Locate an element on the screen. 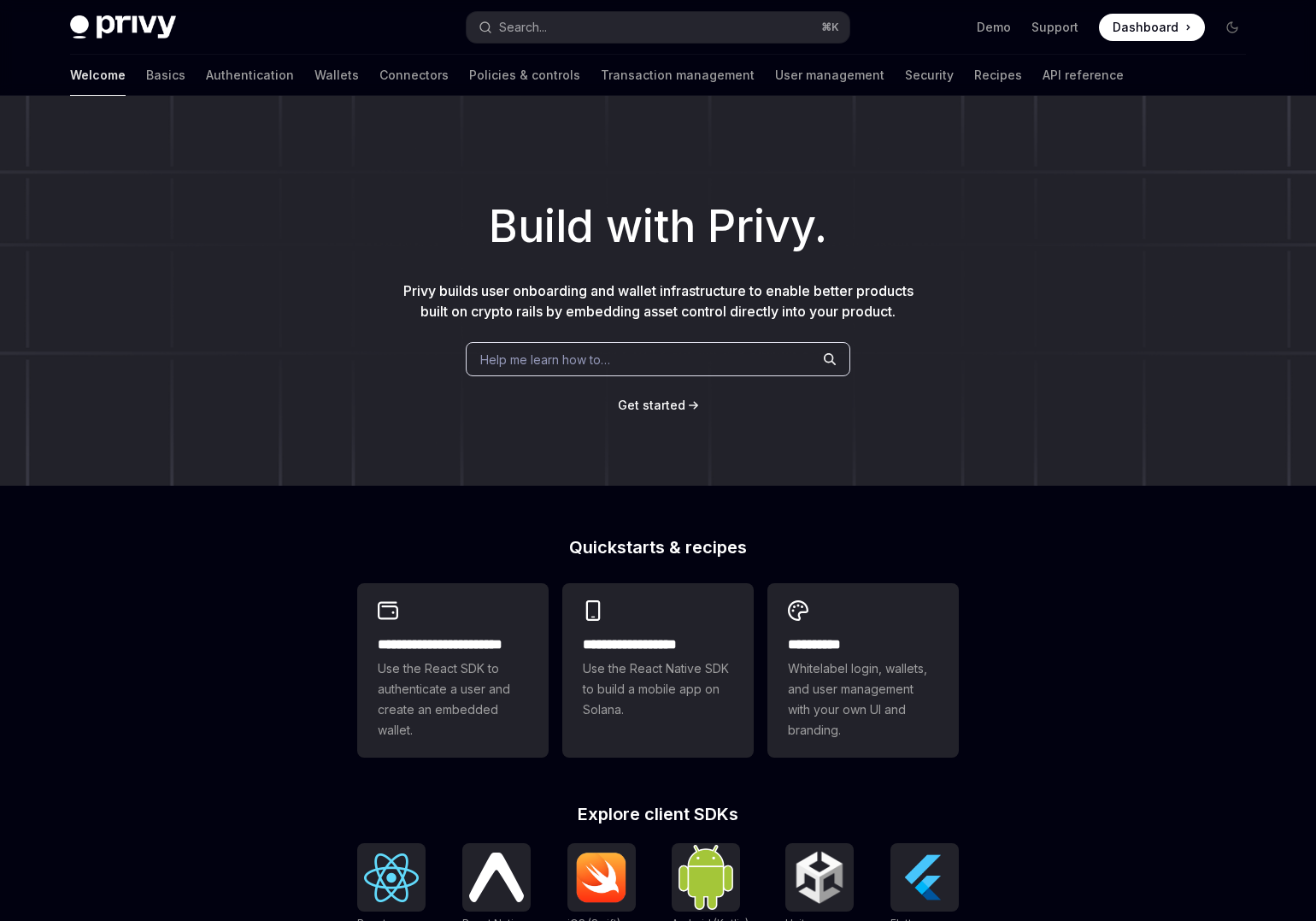  div: Search... is located at coordinates (523, 28).